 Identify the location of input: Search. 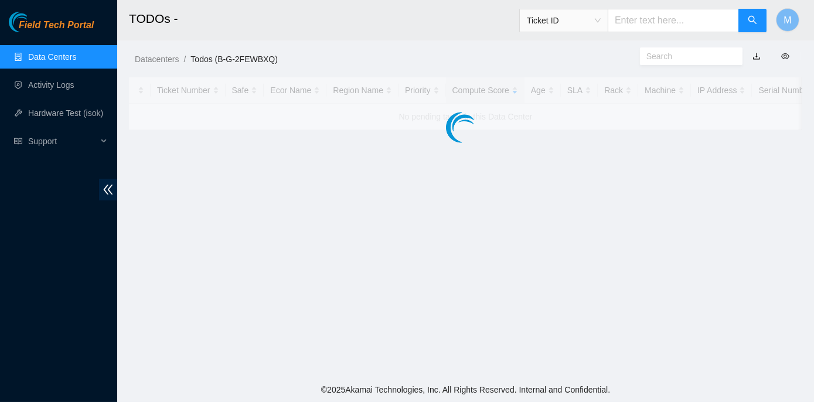
(686, 56).